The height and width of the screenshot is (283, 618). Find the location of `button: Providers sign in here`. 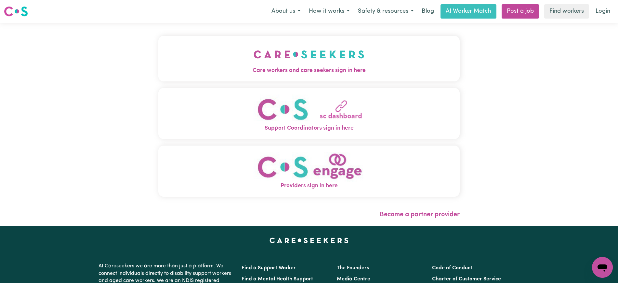

button: Providers sign in here is located at coordinates (309, 171).